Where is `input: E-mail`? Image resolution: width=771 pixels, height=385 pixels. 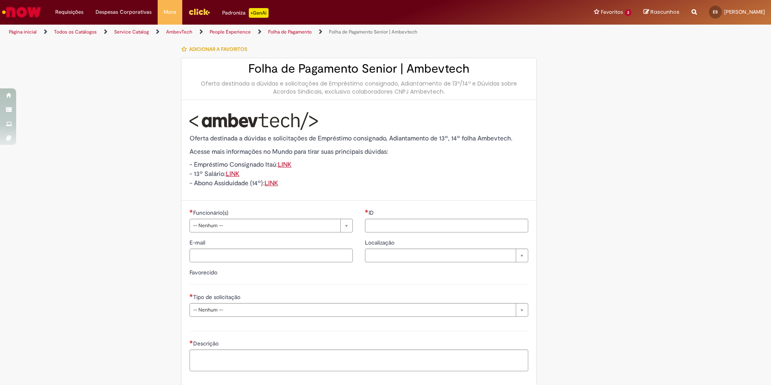 input: E-mail is located at coordinates (271, 255).